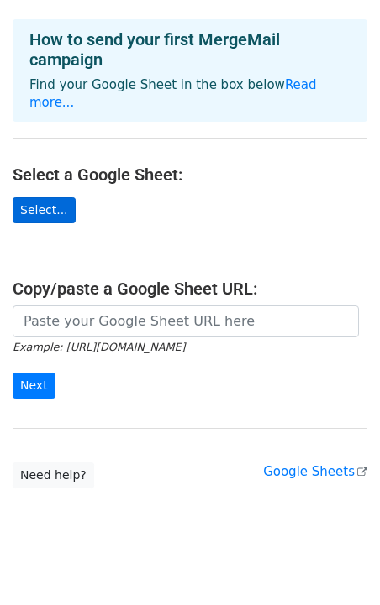  Describe the element at coordinates (34, 385) in the screenshot. I see `input: Next` at that location.